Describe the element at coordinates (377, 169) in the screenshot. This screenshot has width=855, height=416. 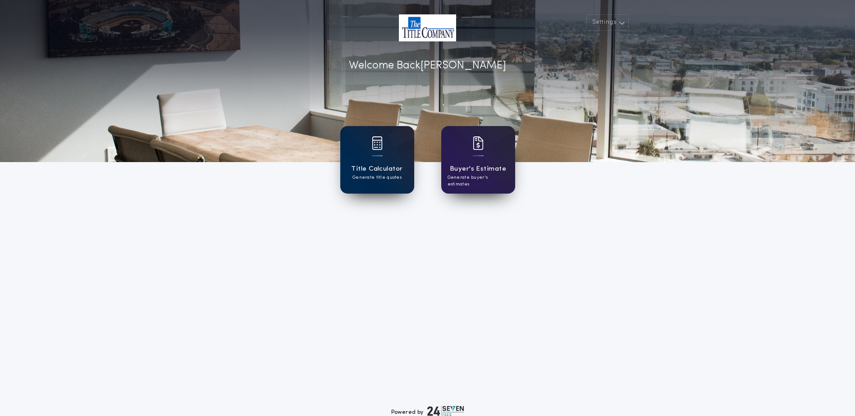
I see `h1: Title Calculator` at that location.